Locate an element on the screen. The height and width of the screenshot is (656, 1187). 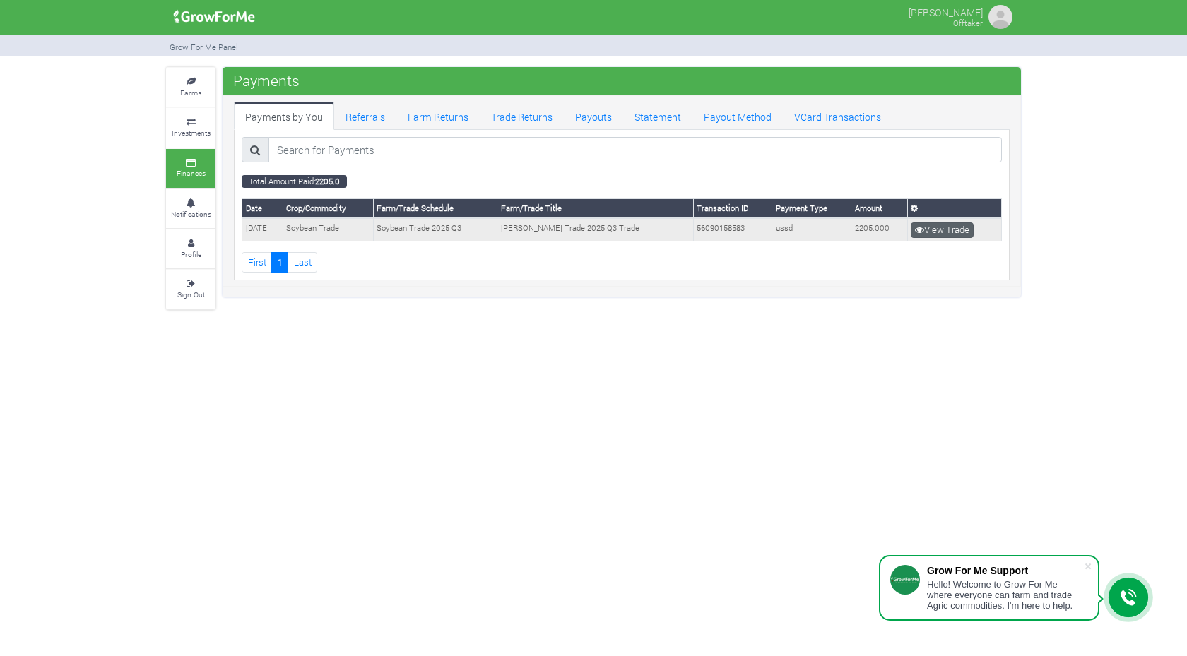
td: 2205.000 is located at coordinates (879, 230).